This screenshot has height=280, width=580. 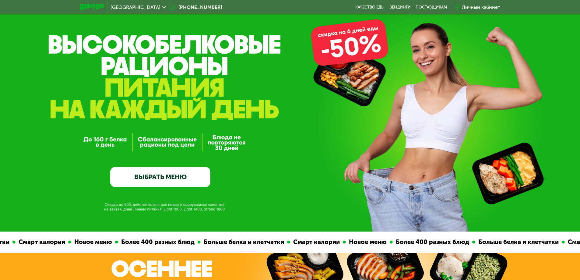 I want to click on div: поставщикам, so click(x=431, y=7).